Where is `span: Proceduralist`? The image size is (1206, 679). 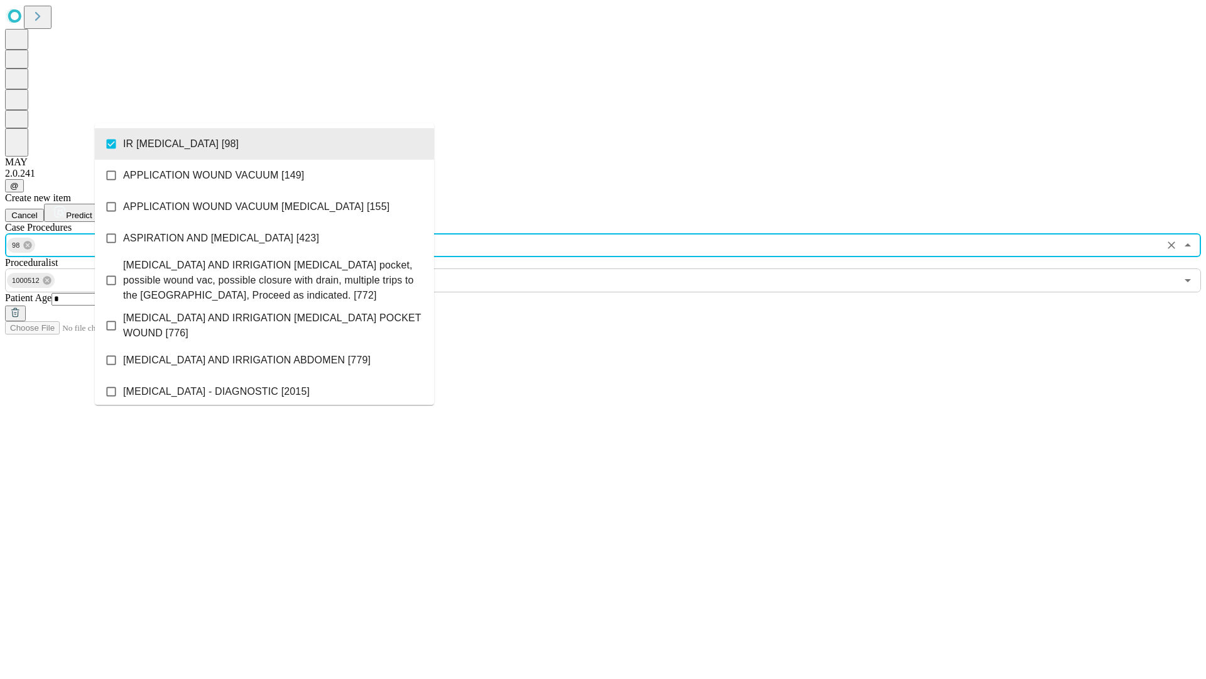
span: Proceduralist is located at coordinates (31, 262).